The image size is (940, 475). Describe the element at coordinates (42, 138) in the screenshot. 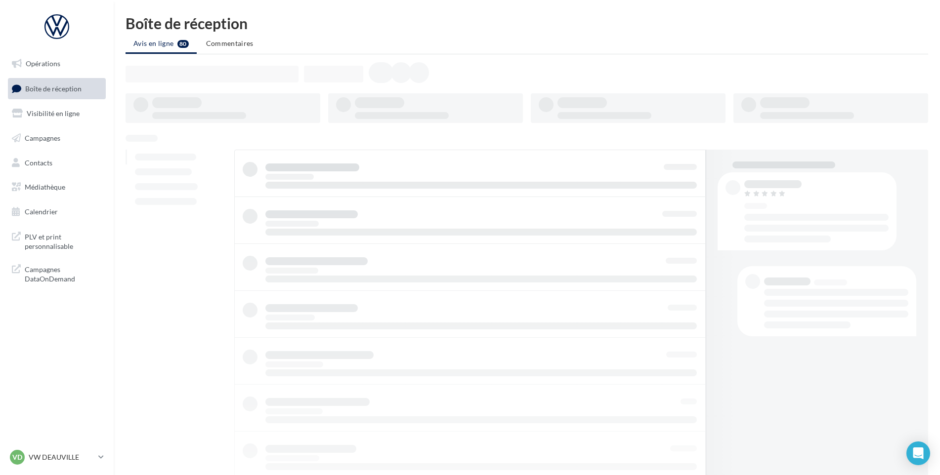

I see `span: Campagnes` at that location.